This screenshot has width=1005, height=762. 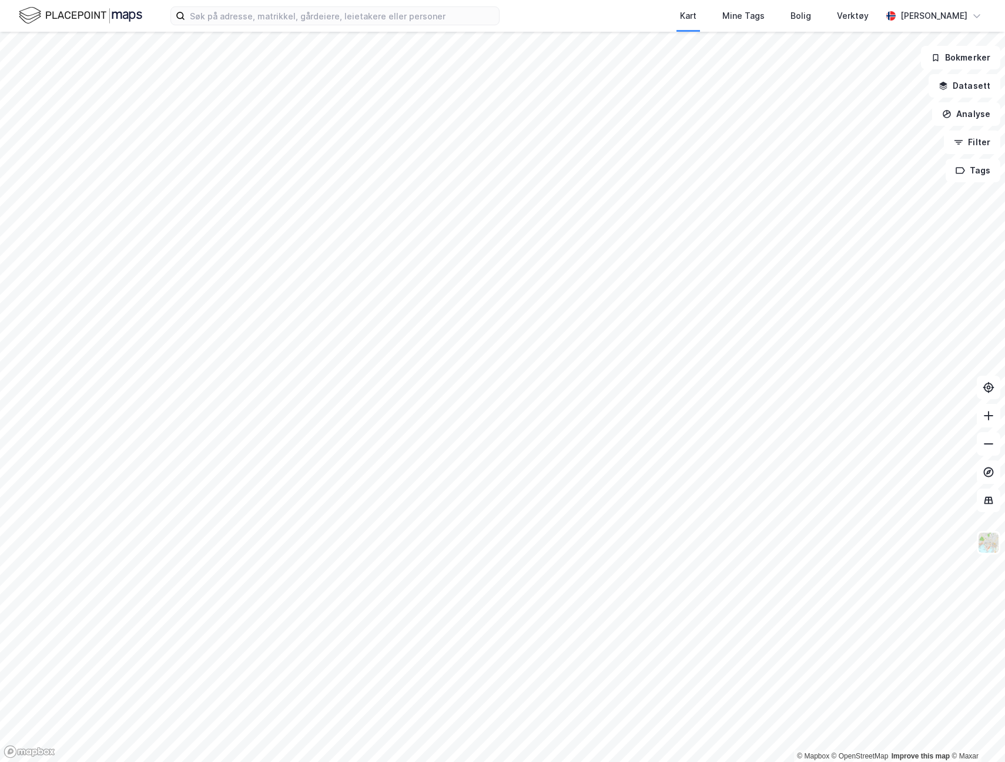 What do you see at coordinates (988, 542) in the screenshot?
I see `img: Z` at bounding box center [988, 542].